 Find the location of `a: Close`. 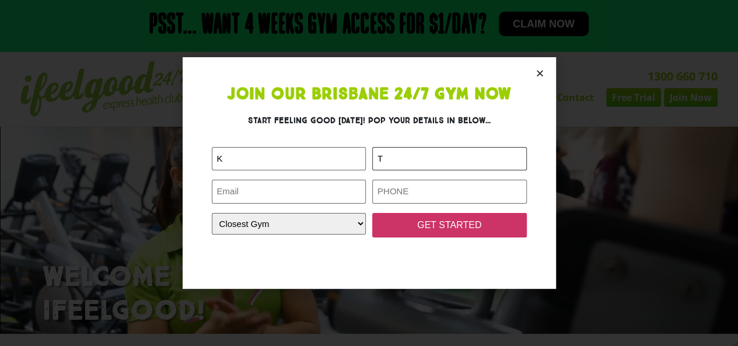

a: Close is located at coordinates (539, 73).